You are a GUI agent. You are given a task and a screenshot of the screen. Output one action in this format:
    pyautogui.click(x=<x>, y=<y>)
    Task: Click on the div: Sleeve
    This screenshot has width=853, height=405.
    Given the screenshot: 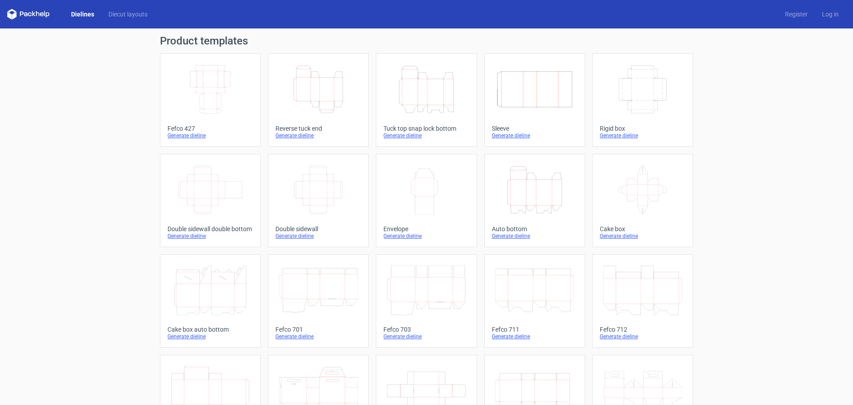 What is the action you would take?
    pyautogui.click(x=535, y=128)
    